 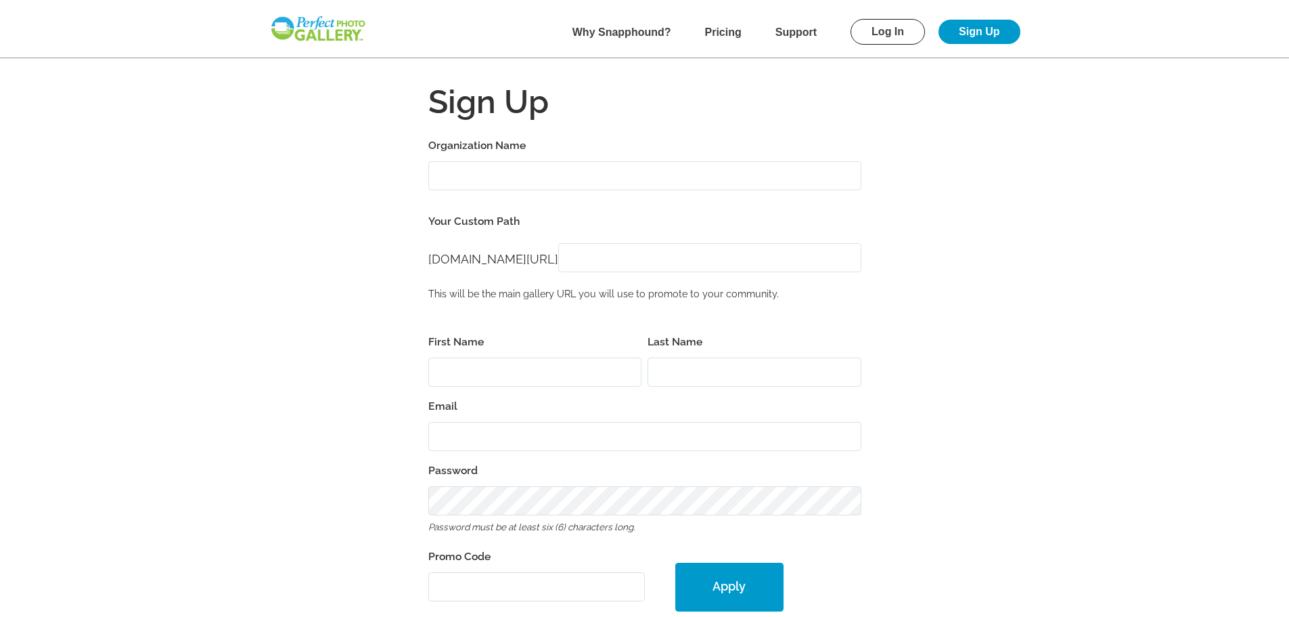 What do you see at coordinates (645, 145) in the screenshot?
I see `label: Organization Name` at bounding box center [645, 145].